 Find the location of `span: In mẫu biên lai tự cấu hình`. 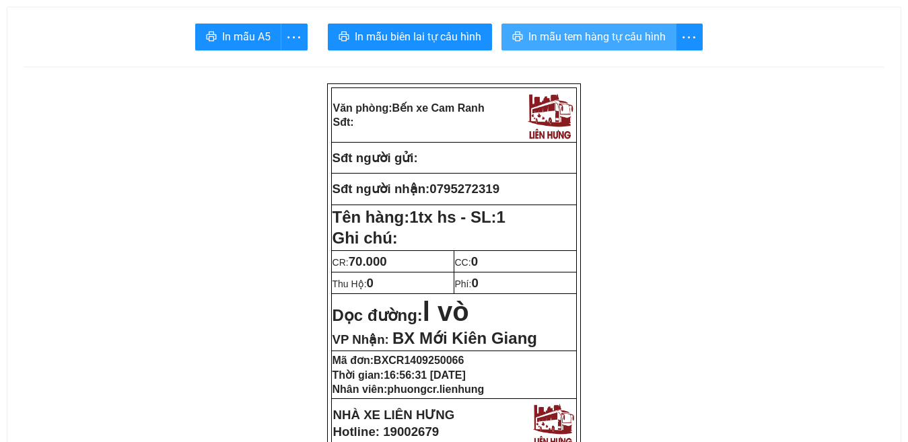

span: In mẫu biên lai tự cấu hình is located at coordinates (418, 36).